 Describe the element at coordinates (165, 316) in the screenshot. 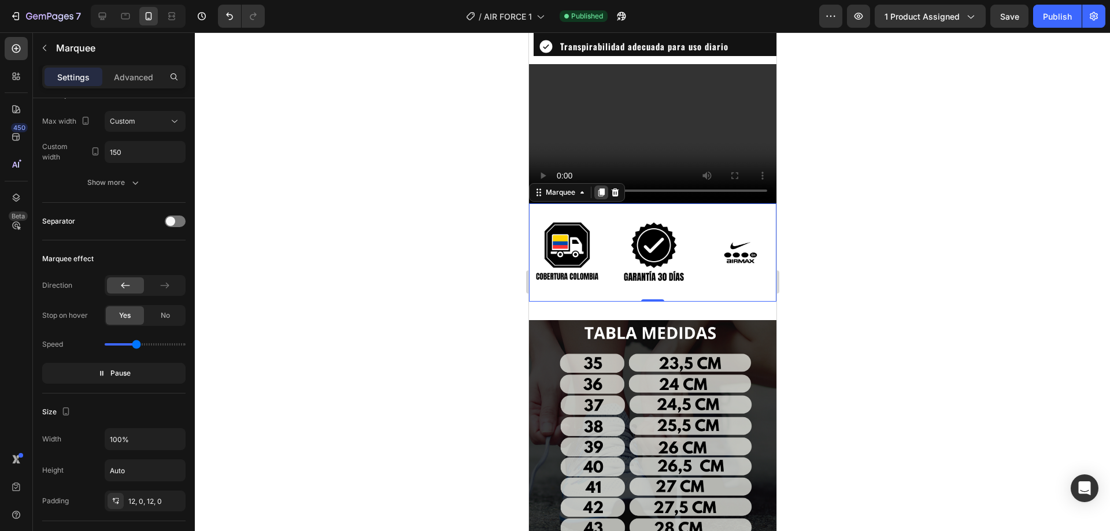

I see `span: No` at that location.